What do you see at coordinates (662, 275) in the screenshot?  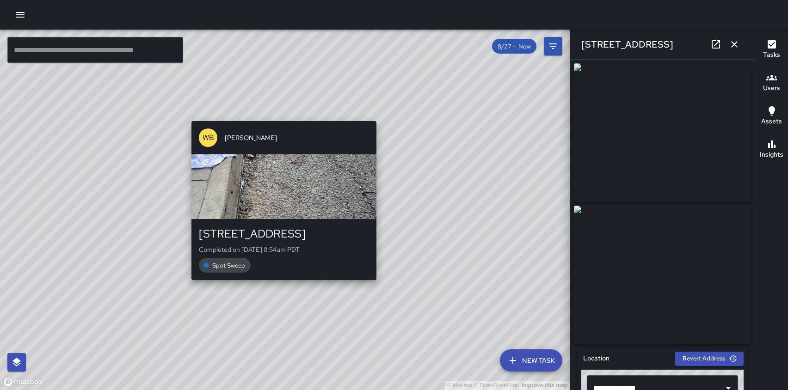 I see `img: request_images%2F3df267a0-8389-11f0-99d4-d345538c79c3` at bounding box center [662, 275].